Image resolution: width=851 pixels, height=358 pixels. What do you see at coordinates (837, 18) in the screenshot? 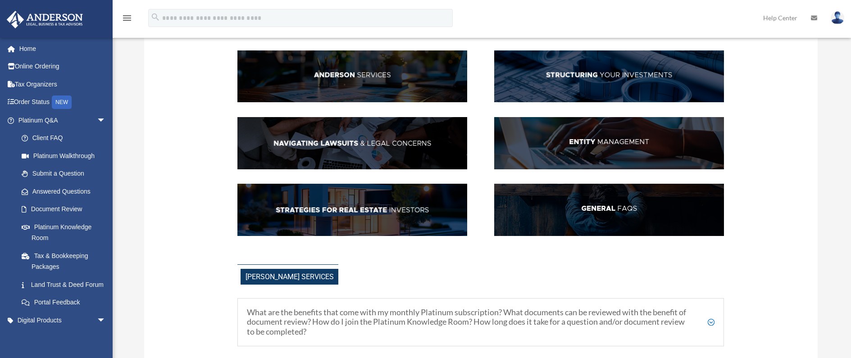
I see `img: User Pic` at bounding box center [837, 18].